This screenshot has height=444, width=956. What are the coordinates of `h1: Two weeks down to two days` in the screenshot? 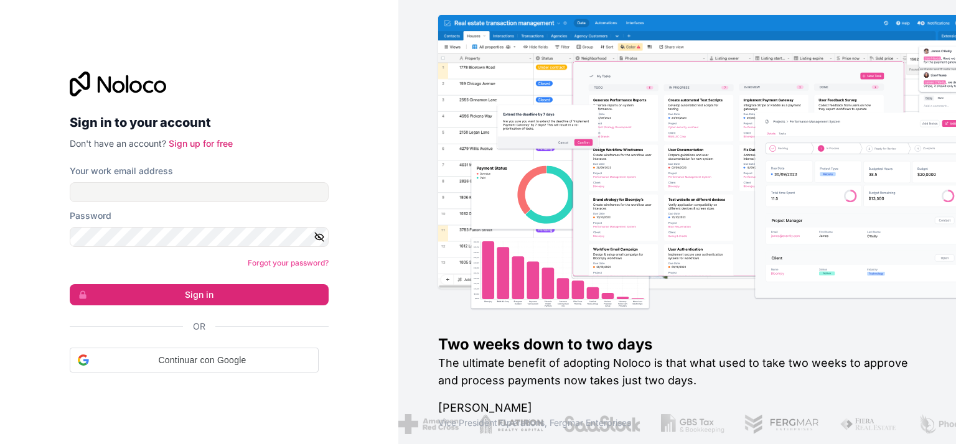 It's located at (677, 345).